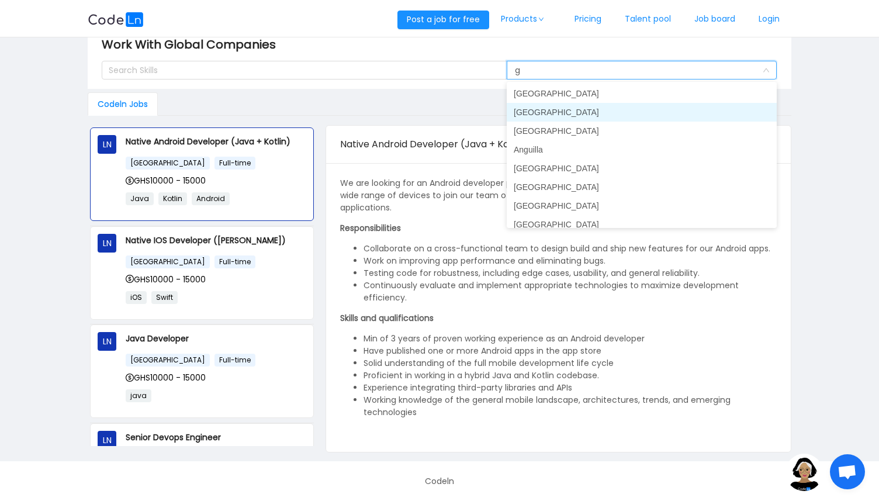  What do you see at coordinates (370, 228) in the screenshot?
I see `strong: Responsibilities` at bounding box center [370, 228].